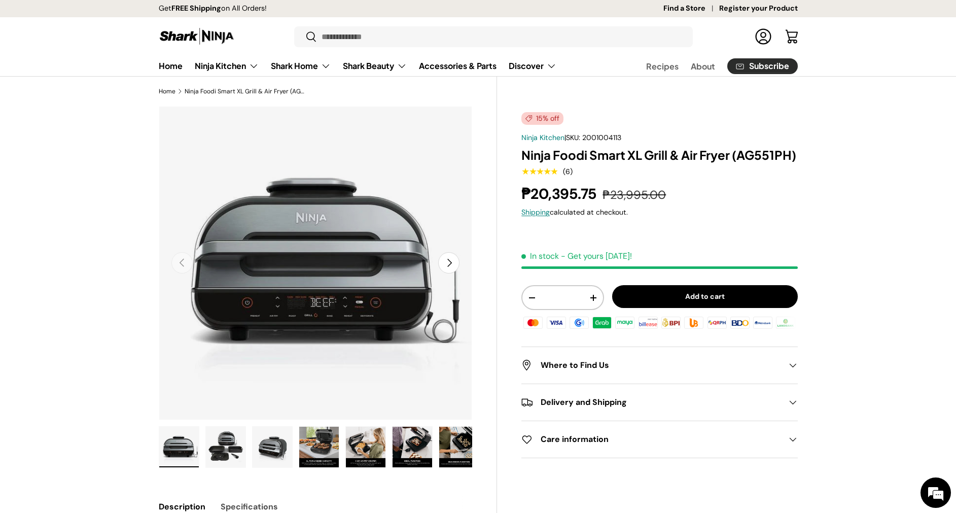  What do you see at coordinates (197, 36) in the screenshot?
I see `a: Shark Ninja Philippines` at bounding box center [197, 36].